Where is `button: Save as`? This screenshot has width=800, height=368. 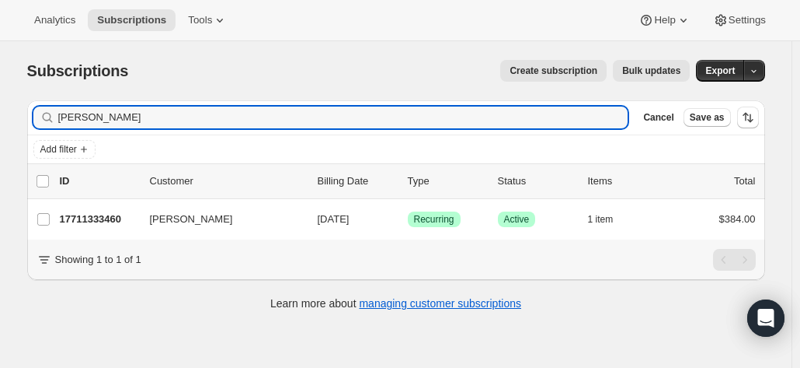 button: Save as is located at coordinates (707, 117).